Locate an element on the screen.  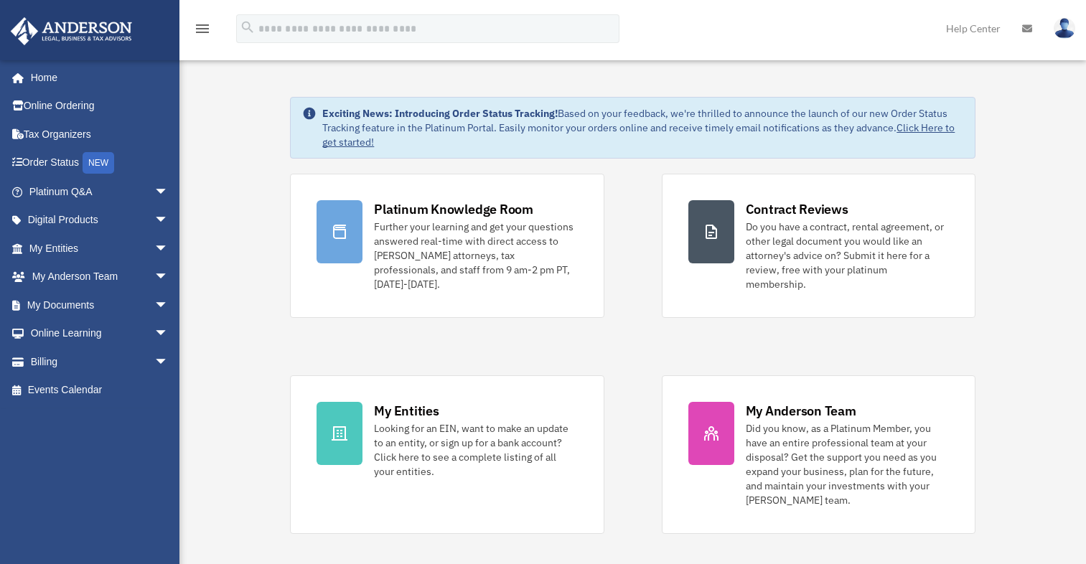
a: My Documentsarrow_drop_down is located at coordinates (100, 305).